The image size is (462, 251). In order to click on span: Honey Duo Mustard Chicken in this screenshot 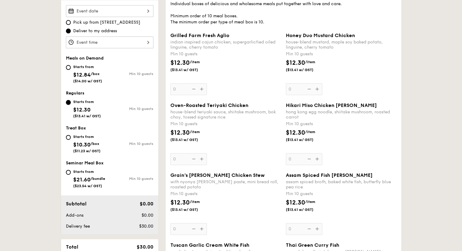, I will do `click(320, 35)`.